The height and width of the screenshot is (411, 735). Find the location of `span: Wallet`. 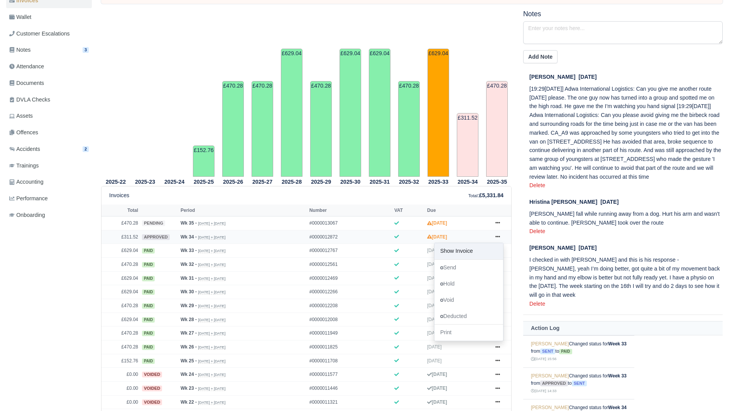

span: Wallet is located at coordinates (20, 17).